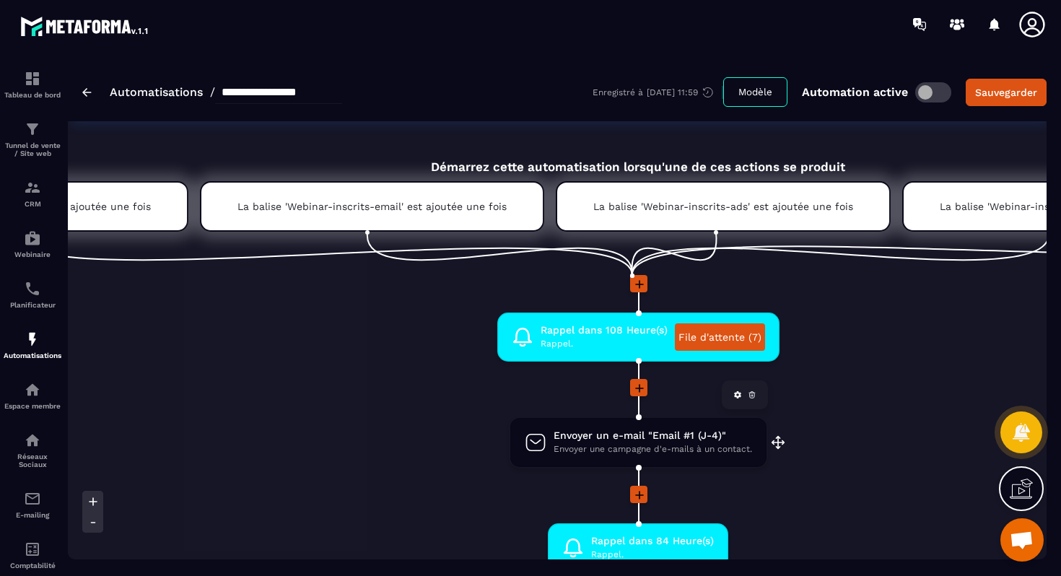  I want to click on a: Ouvrir le chat, so click(1022, 540).